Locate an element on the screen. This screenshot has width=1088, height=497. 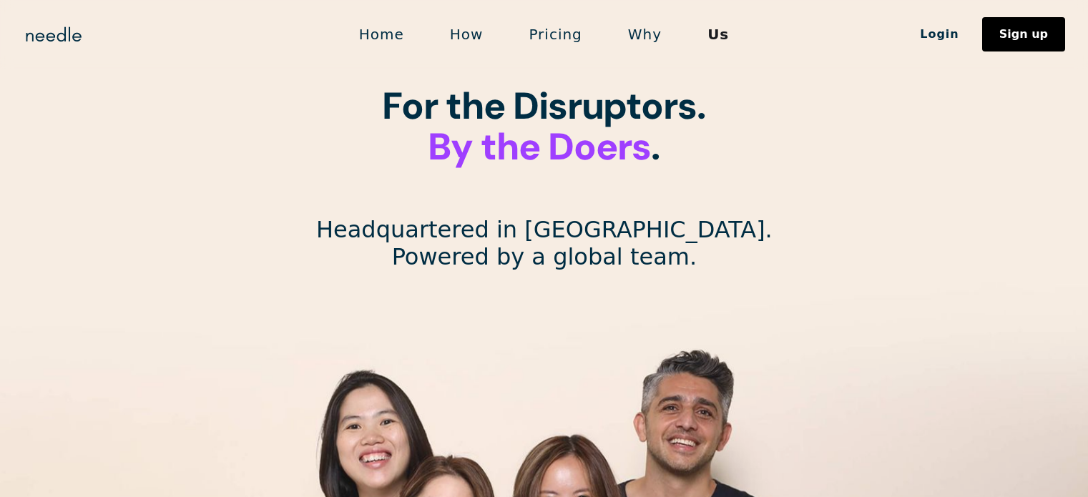
div: Sign up is located at coordinates (1023, 34).